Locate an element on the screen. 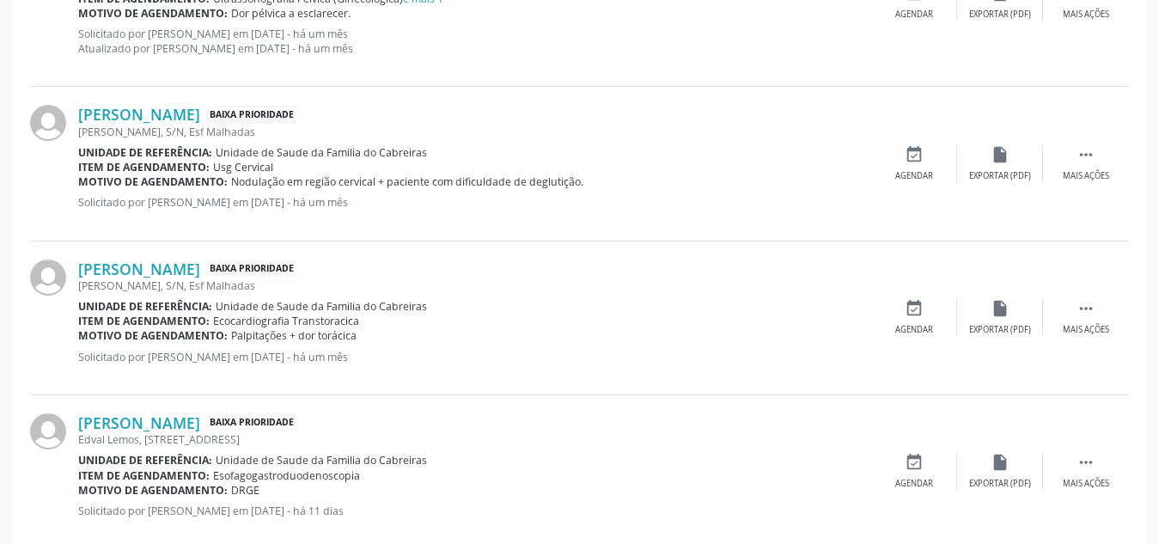 This screenshot has height=544, width=1159. span: Dor pélvica a esclarecer. is located at coordinates (290, 13).